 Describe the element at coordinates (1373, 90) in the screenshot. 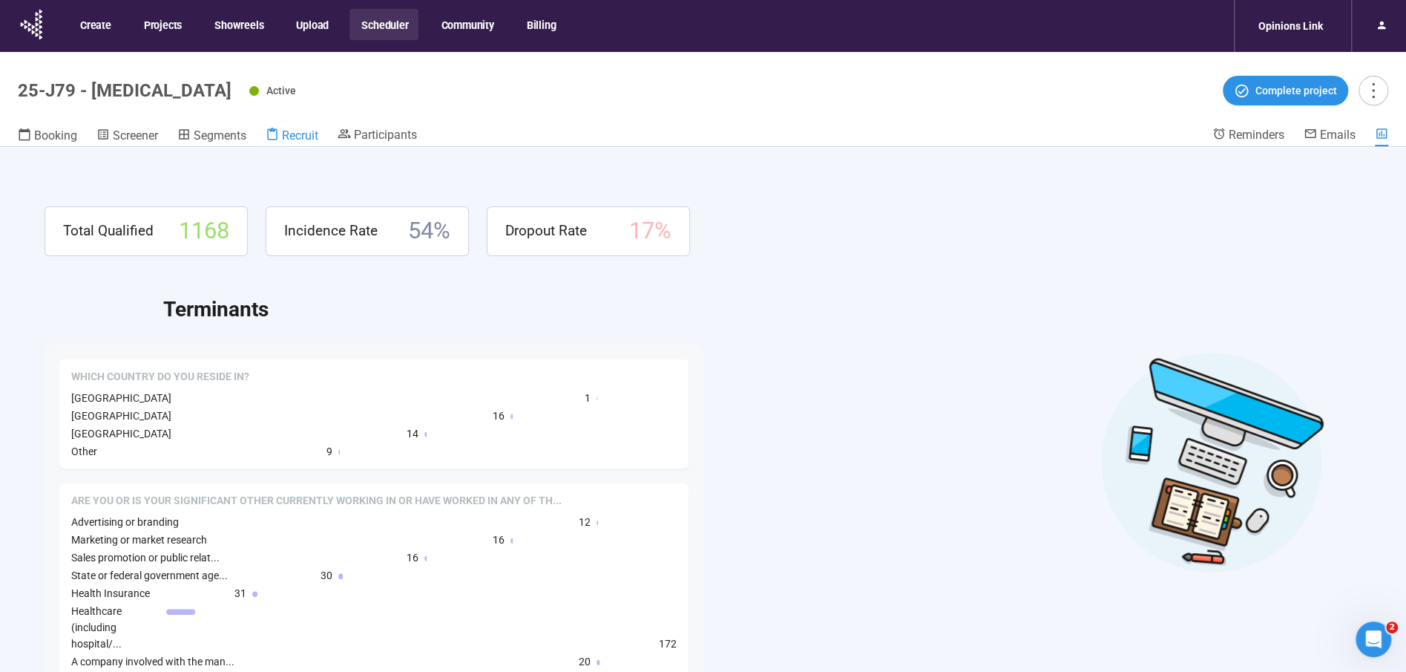

I see `span: more` at that location.